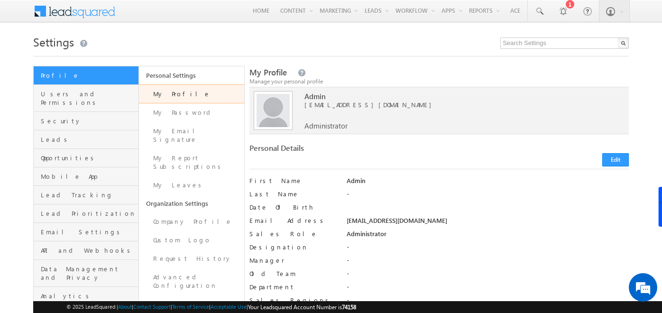  Describe the element at coordinates (86, 296) in the screenshot. I see `a: Analytics` at that location.